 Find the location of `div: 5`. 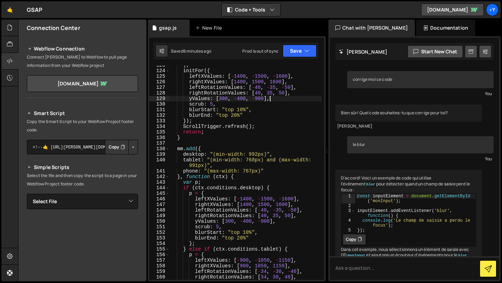

div: 5 is located at coordinates (348, 230).